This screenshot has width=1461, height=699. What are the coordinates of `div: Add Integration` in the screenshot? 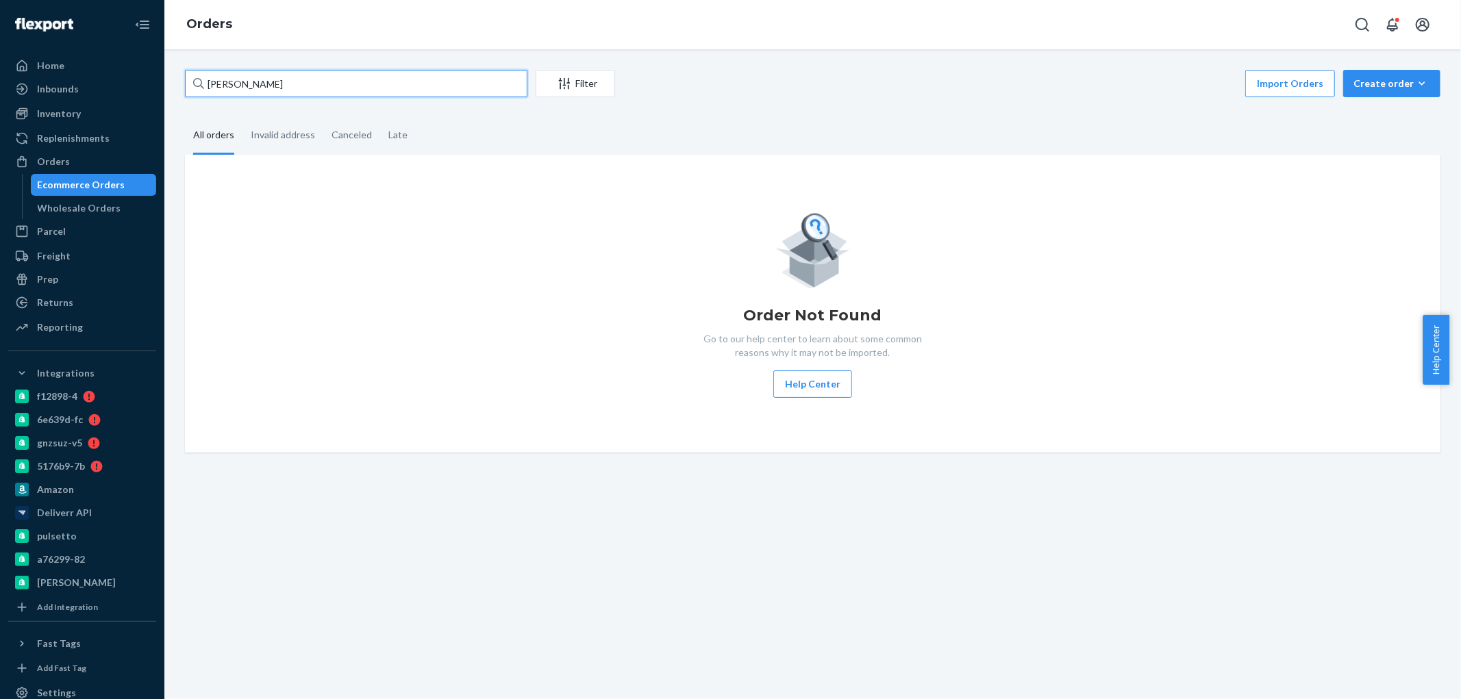 It's located at (67, 607).